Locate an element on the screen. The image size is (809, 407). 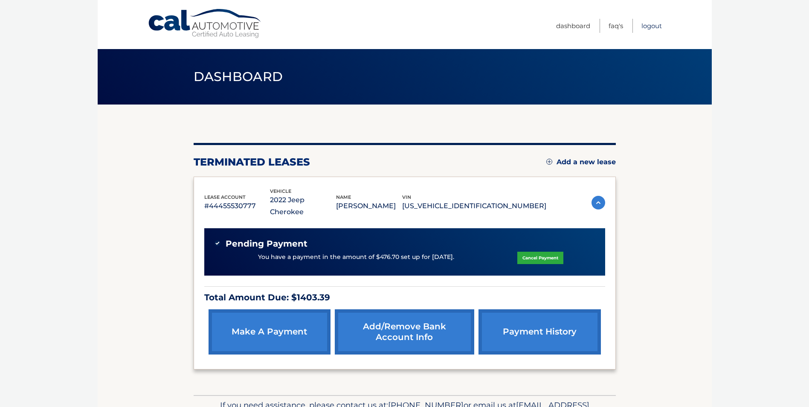
a: payment history is located at coordinates (539, 332).